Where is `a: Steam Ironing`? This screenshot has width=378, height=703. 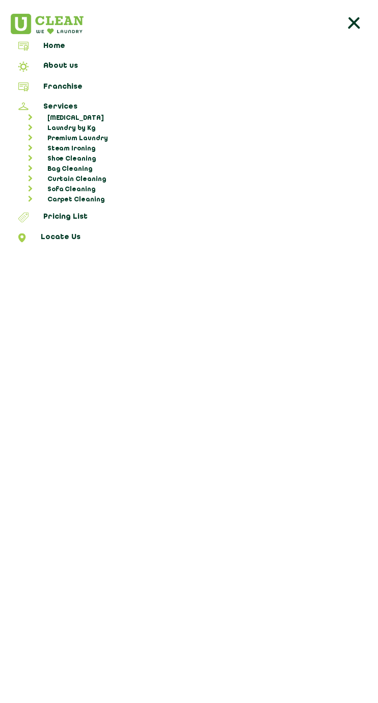
a: Steam Ironing is located at coordinates (194, 149).